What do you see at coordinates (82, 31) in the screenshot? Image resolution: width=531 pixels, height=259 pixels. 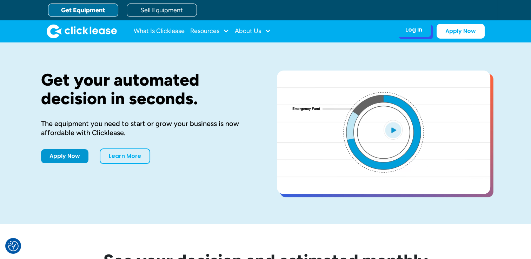 I see `a: home` at bounding box center [82, 31].